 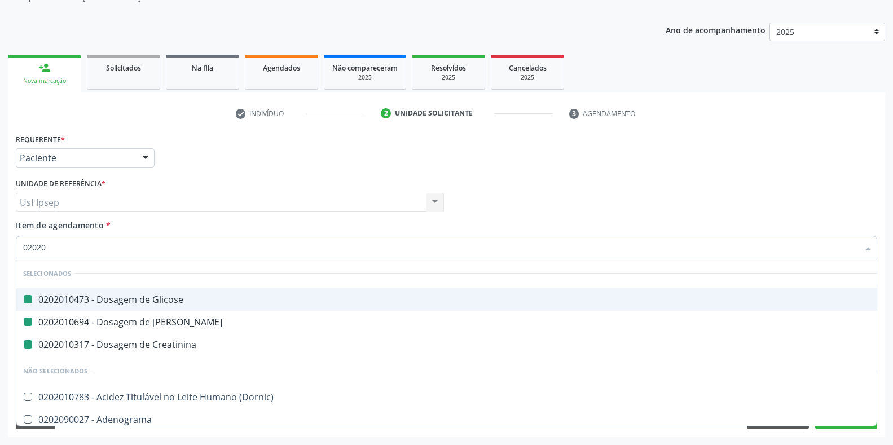 I want to click on span: Solicitados, so click(x=124, y=68).